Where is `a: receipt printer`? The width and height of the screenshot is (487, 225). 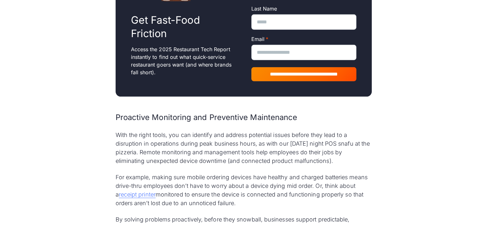 a: receipt printer is located at coordinates (137, 195).